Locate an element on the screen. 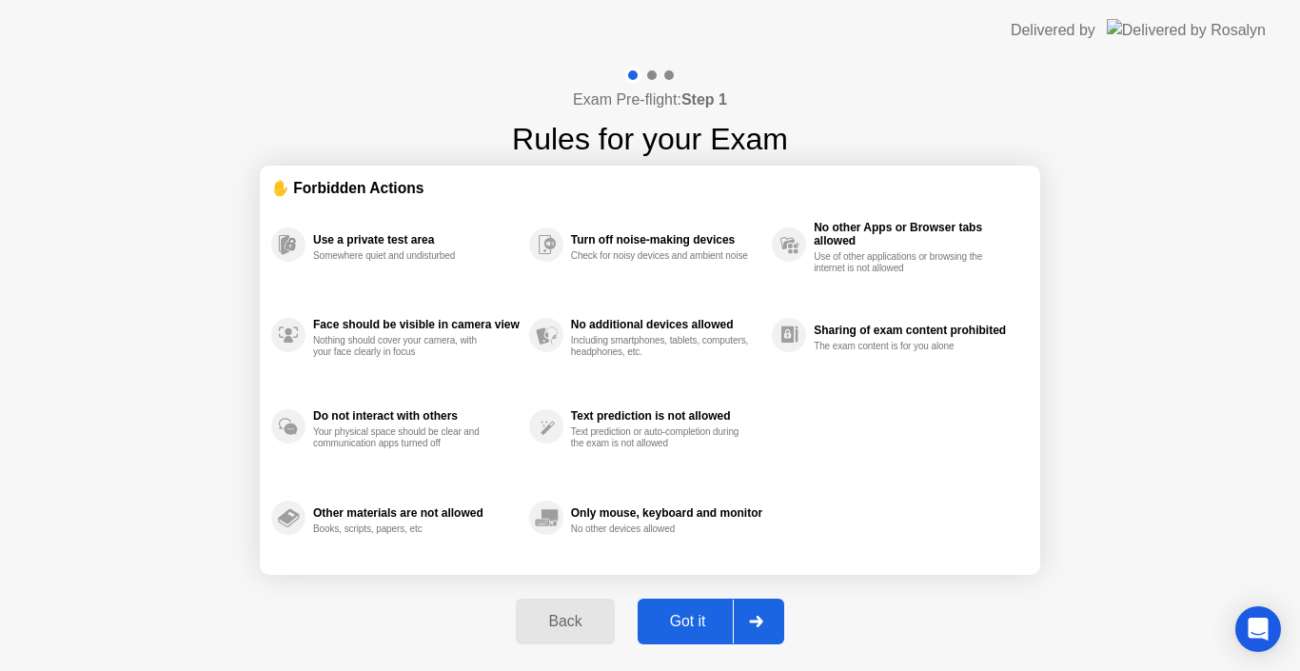  div: Check for noisy devices and ambient noise is located at coordinates (661, 256).